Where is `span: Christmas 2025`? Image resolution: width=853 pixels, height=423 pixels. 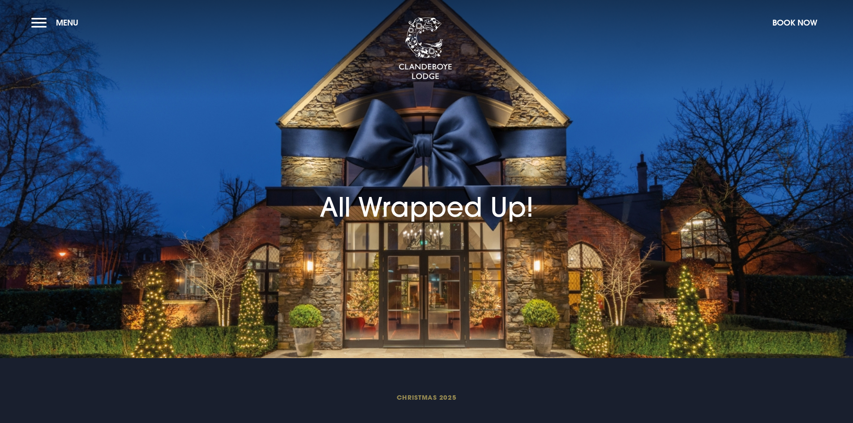
span: Christmas 2025 is located at coordinates (426, 397).